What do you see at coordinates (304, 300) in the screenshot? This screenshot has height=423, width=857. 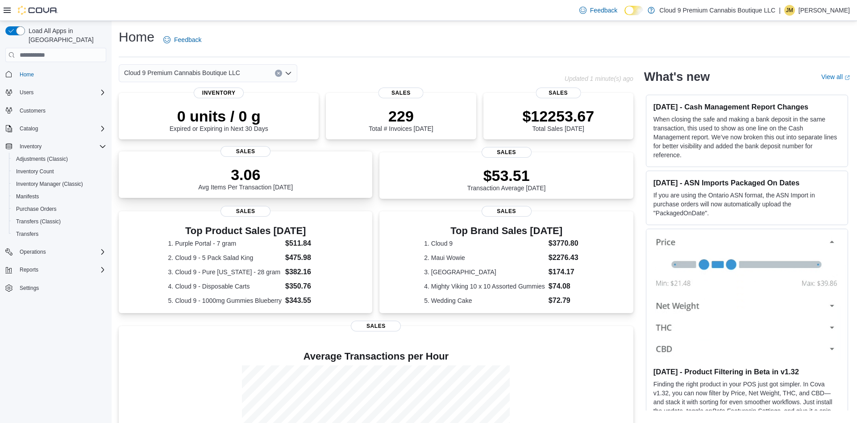 I see `dd: $343.55` at bounding box center [304, 300].